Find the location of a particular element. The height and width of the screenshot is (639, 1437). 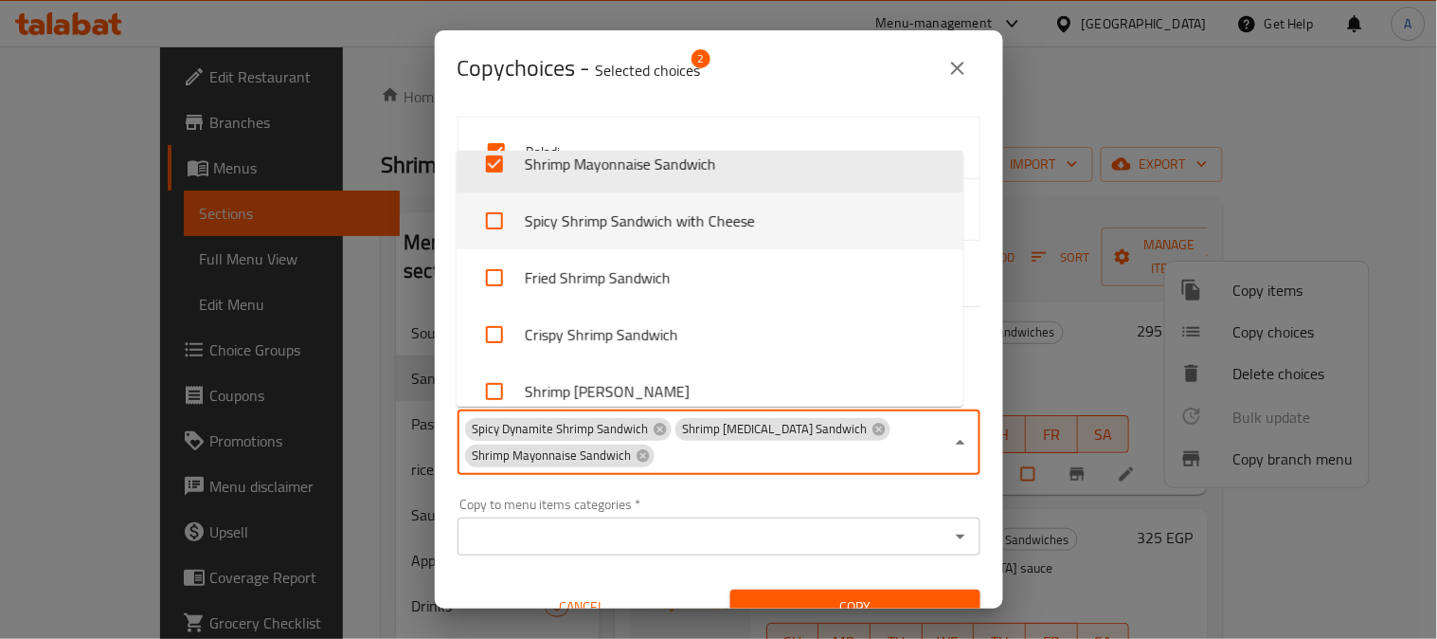

li: Shrimp Mayonnaise Sandwich is located at coordinates (710, 164).